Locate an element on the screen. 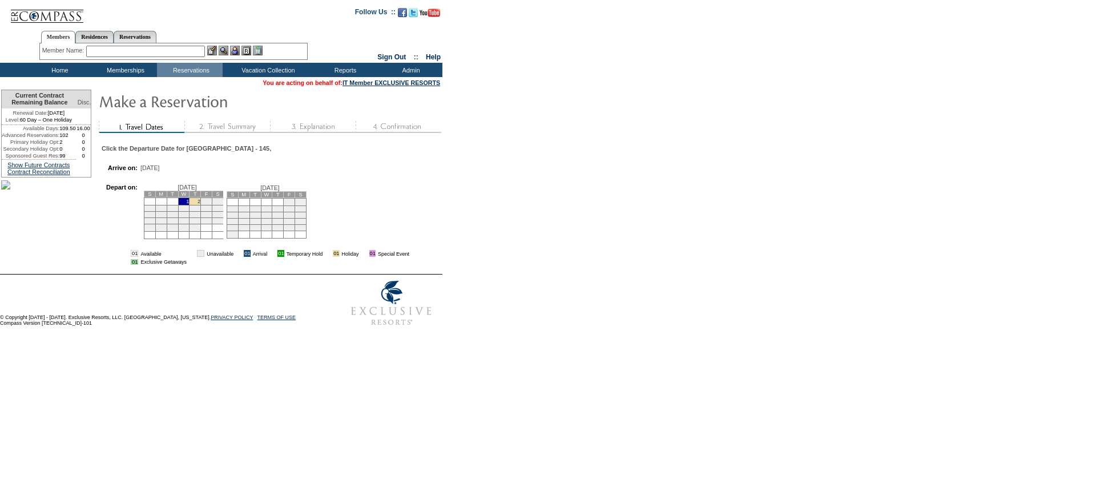 This screenshot has width=1096, height=496. a: IT Member EXCLUSIVE RESORTS is located at coordinates (391, 83).